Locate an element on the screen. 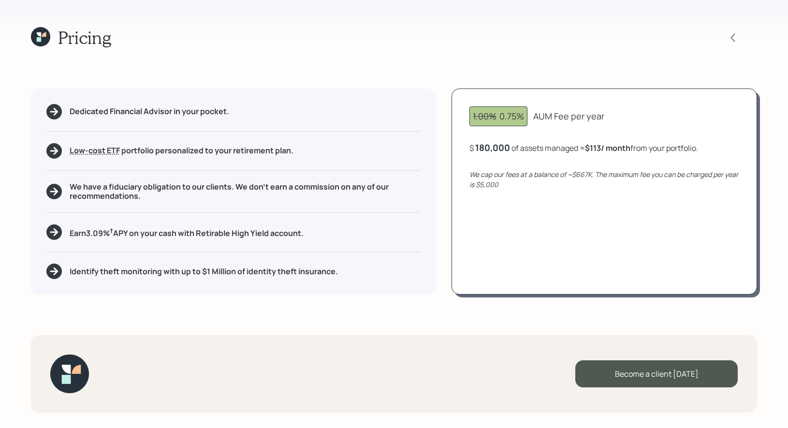 The height and width of the screenshot is (428, 788). h5: Earn 3.09 % APY on your cash with Retirable High Yield account. is located at coordinates (187, 232).